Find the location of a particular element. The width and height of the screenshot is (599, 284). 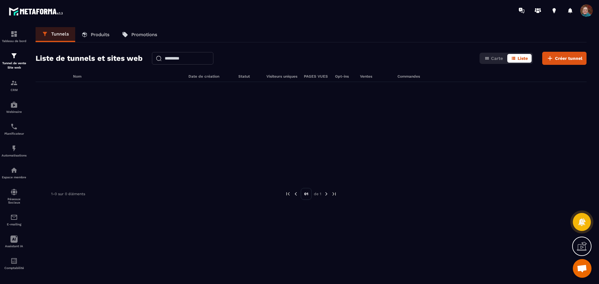

a: formationformationTableau de bord is located at coordinates (14, 36).